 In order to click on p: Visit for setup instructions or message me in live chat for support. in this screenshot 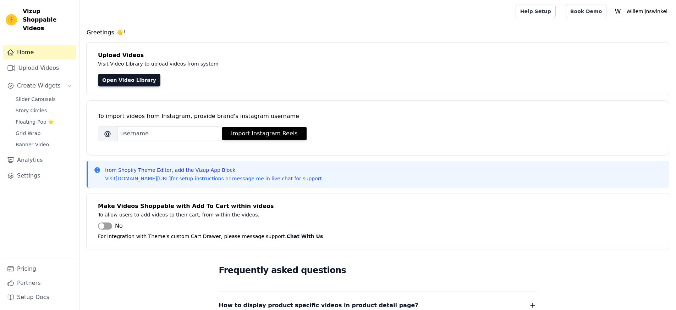, I will do `click(214, 179)`.